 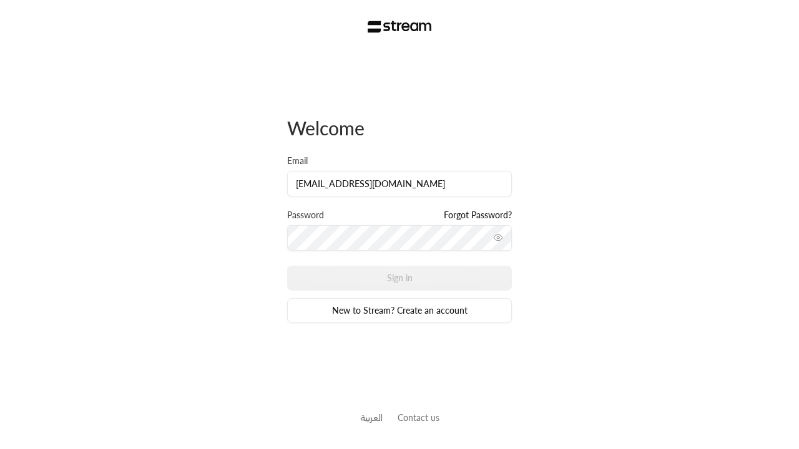 What do you see at coordinates (305, 215) in the screenshot?
I see `label: Password` at bounding box center [305, 215].